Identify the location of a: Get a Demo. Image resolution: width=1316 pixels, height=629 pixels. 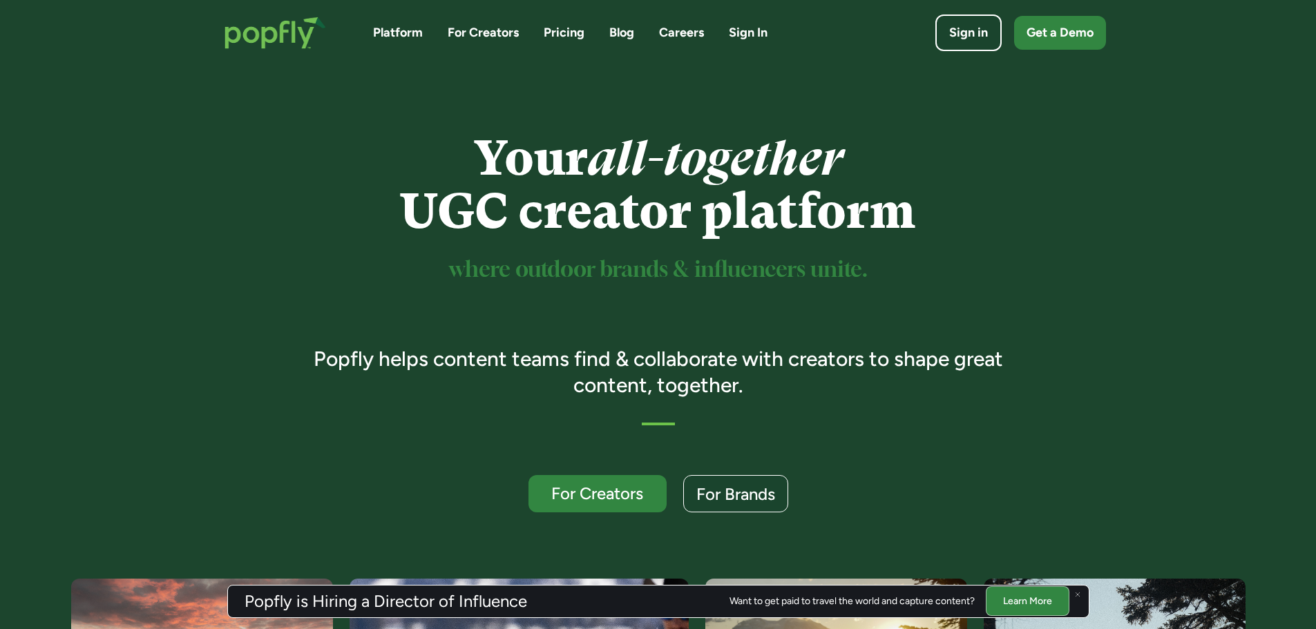
(1060, 32).